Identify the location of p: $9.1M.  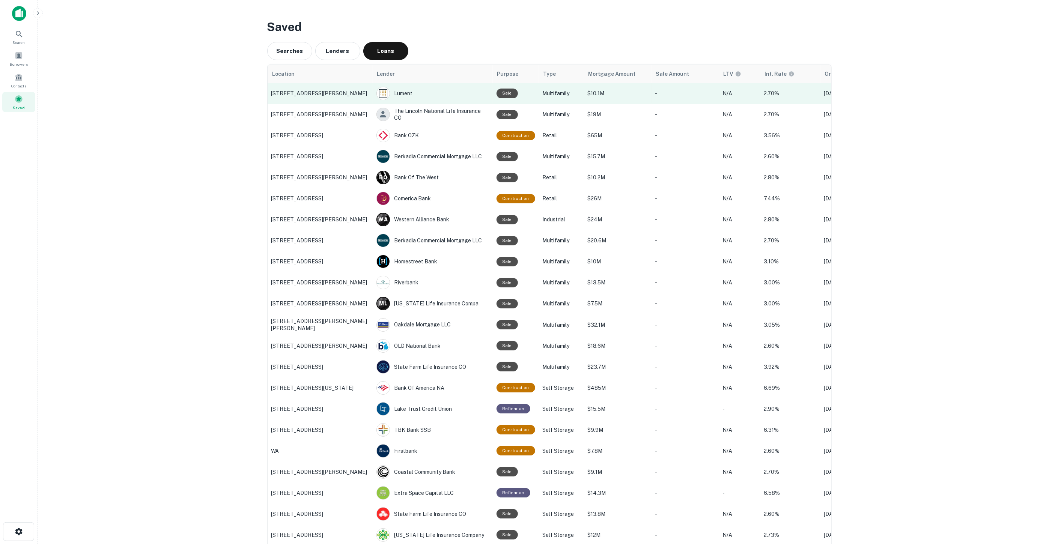
(618, 472).